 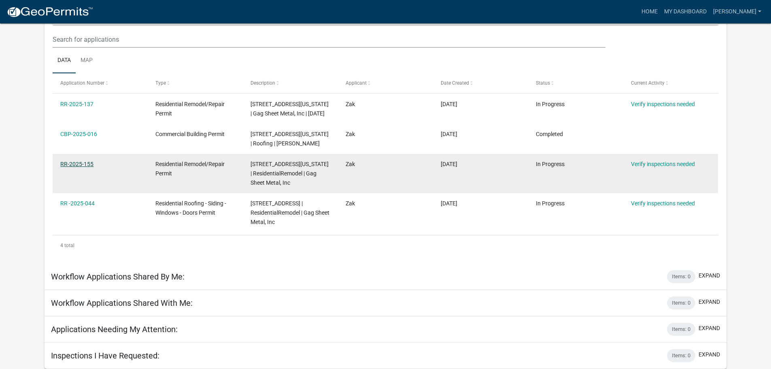 What do you see at coordinates (449, 203) in the screenshot?
I see `span: 12/10/2024` at bounding box center [449, 203].